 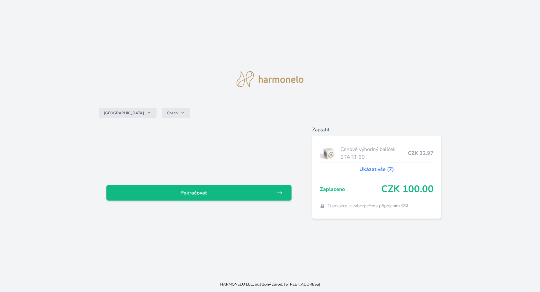 I want to click on h6: Zaplatit, so click(x=377, y=130).